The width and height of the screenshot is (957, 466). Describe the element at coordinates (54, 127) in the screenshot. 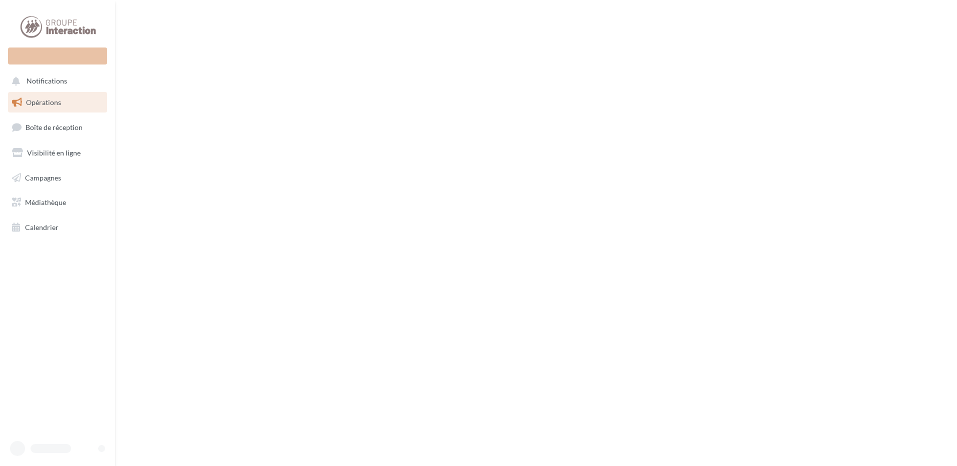

I see `span: Boîte de réception` at that location.